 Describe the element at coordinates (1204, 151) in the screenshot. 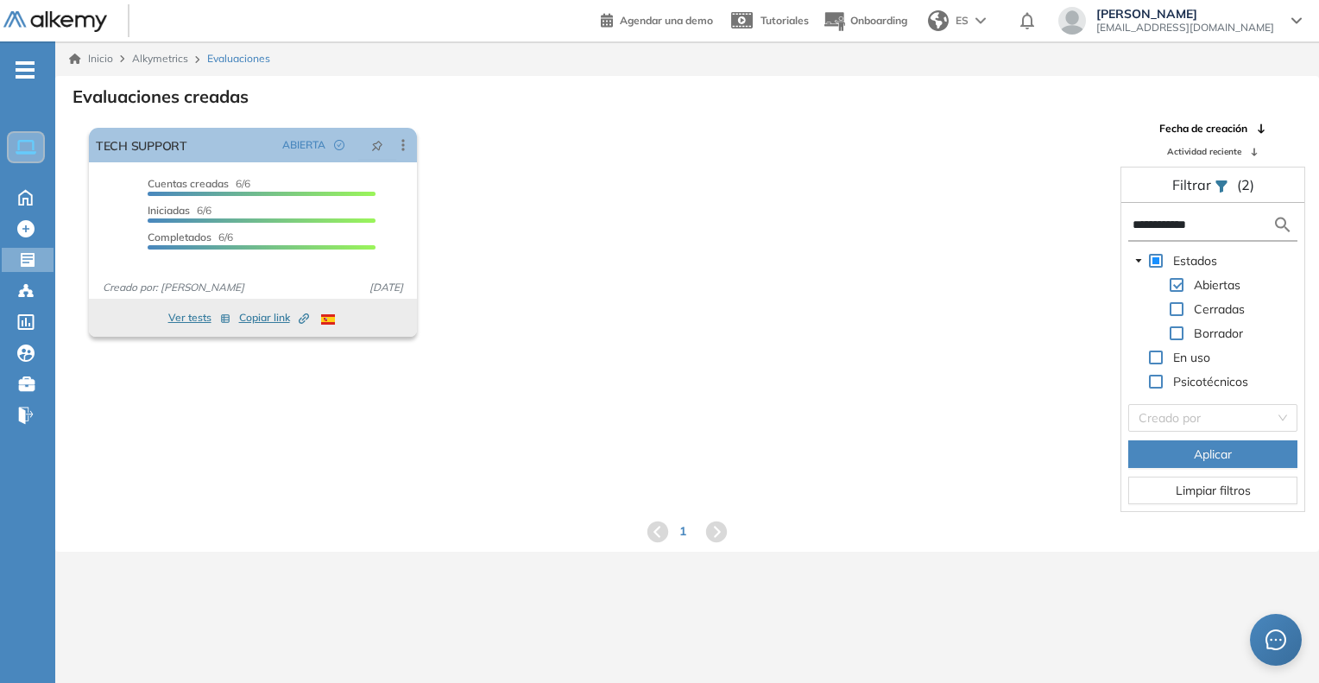

I see `span: Actividad reciente` at that location.